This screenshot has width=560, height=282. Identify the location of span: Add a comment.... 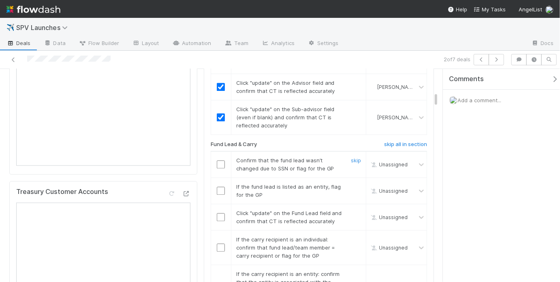
(480, 100).